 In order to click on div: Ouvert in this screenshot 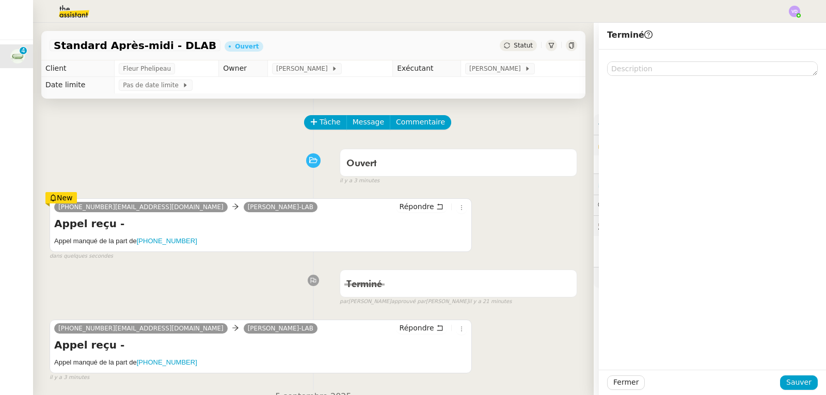, I will do `click(247, 46)`.